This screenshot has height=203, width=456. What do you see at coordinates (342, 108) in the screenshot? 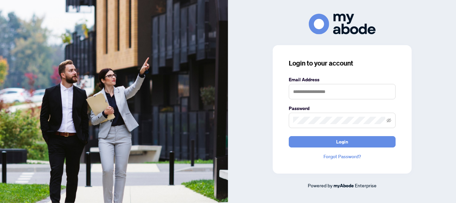
I see `label: Password` at bounding box center [342, 108].